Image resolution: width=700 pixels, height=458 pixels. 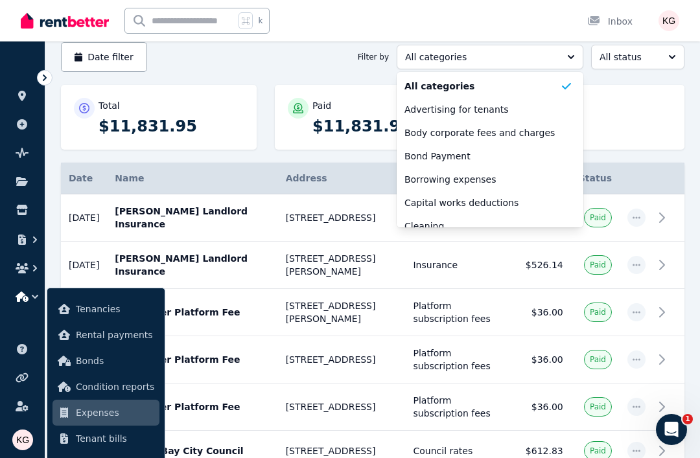 What do you see at coordinates (457, 265) in the screenshot?
I see `td: Insurance` at bounding box center [457, 265].